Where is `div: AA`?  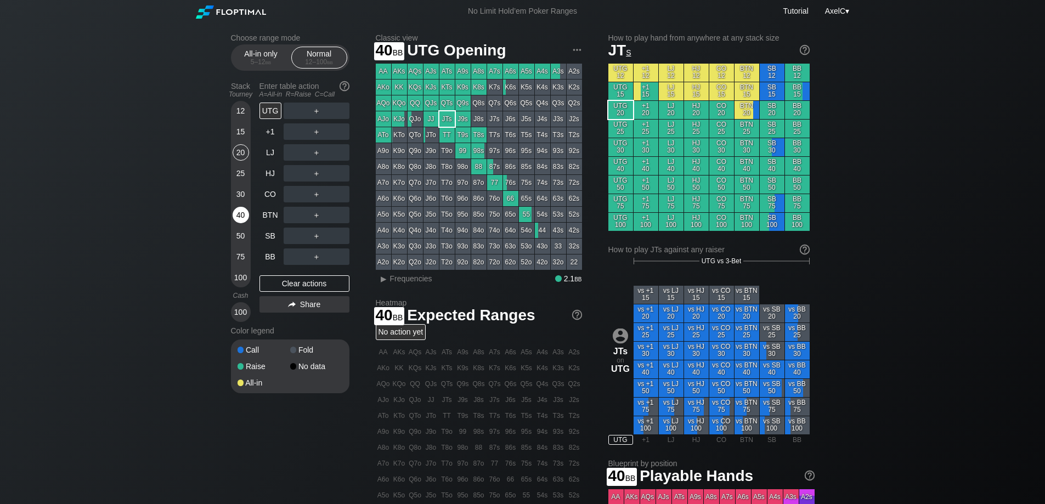
div: AA is located at coordinates (384, 71).